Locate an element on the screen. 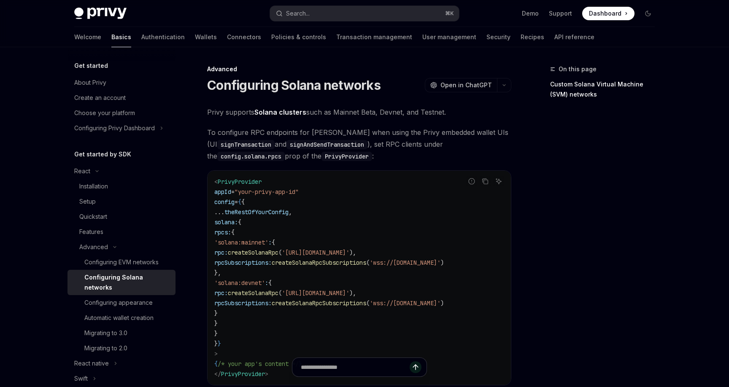  a: Welcome is located at coordinates (88, 37).